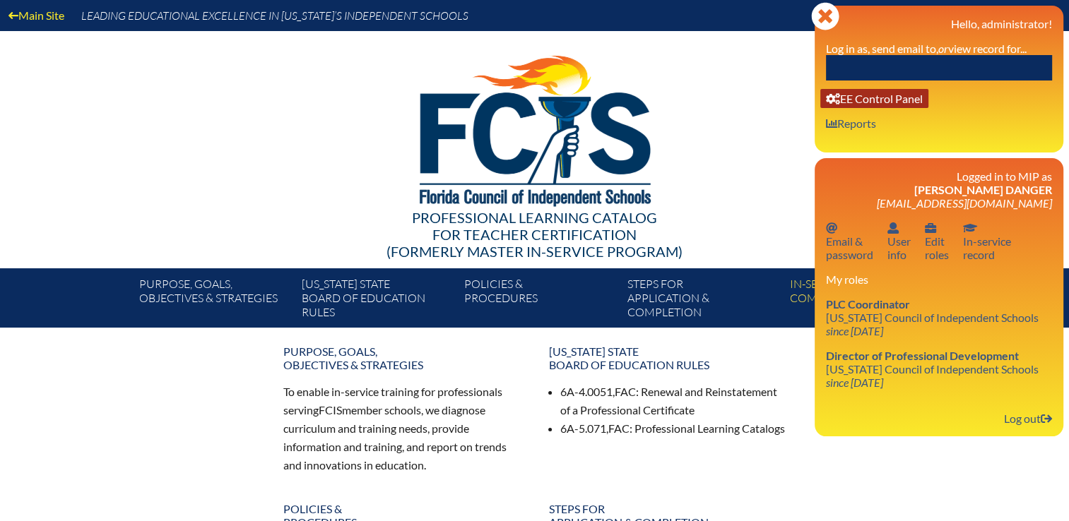 The height and width of the screenshot is (521, 1069). Describe the element at coordinates (36, 15) in the screenshot. I see `a: Main Site` at that location.